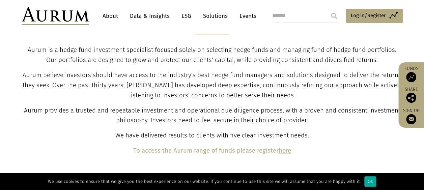  What do you see at coordinates (411, 98) in the screenshot?
I see `img: Share this post` at bounding box center [411, 98].